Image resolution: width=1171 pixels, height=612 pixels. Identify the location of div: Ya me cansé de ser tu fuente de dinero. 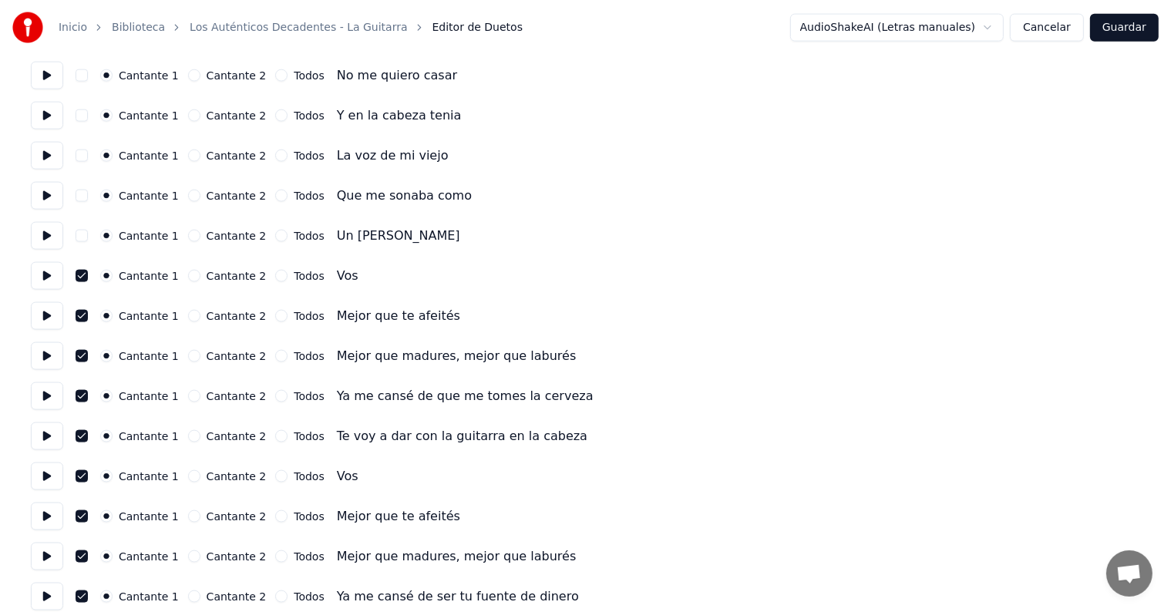
(458, 596).